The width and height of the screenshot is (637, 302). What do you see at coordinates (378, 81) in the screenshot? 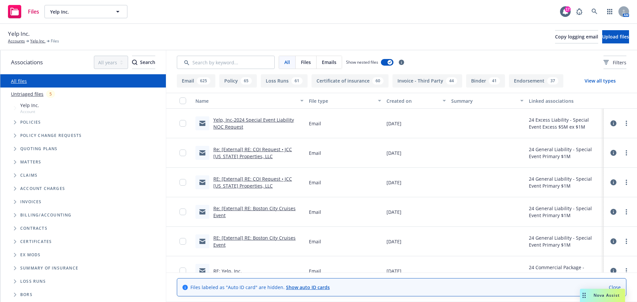
I see `div: 60` at bounding box center [378, 81].